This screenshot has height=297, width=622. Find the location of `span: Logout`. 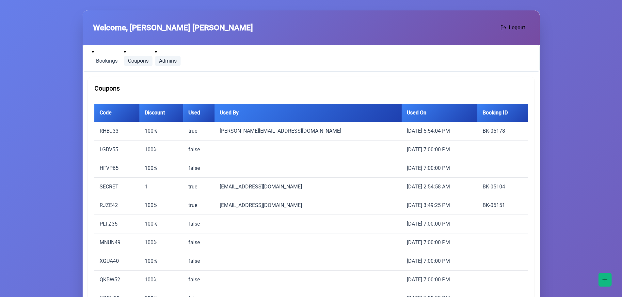

span: Logout is located at coordinates (517, 28).